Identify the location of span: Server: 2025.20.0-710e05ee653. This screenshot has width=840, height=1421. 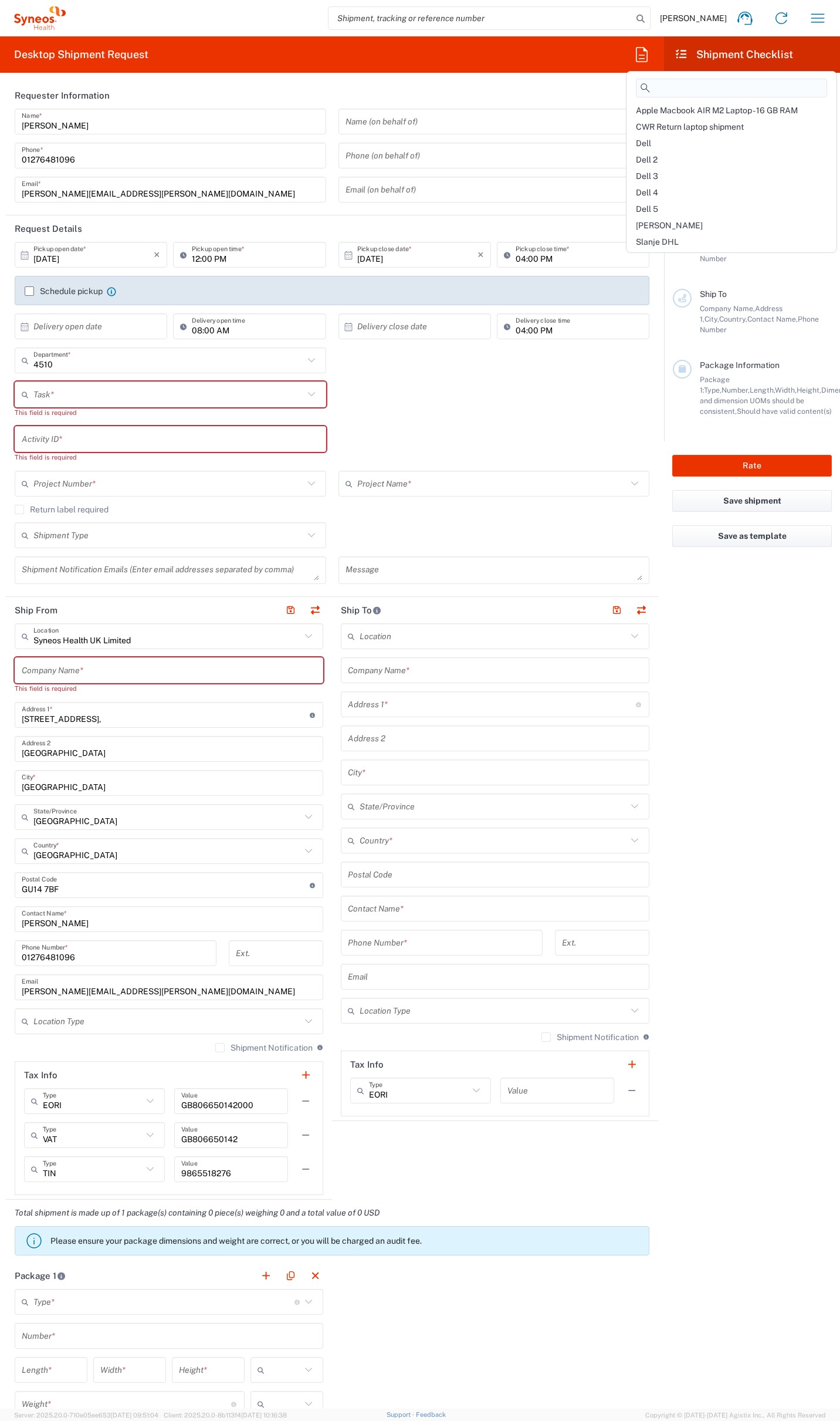
(86, 1415).